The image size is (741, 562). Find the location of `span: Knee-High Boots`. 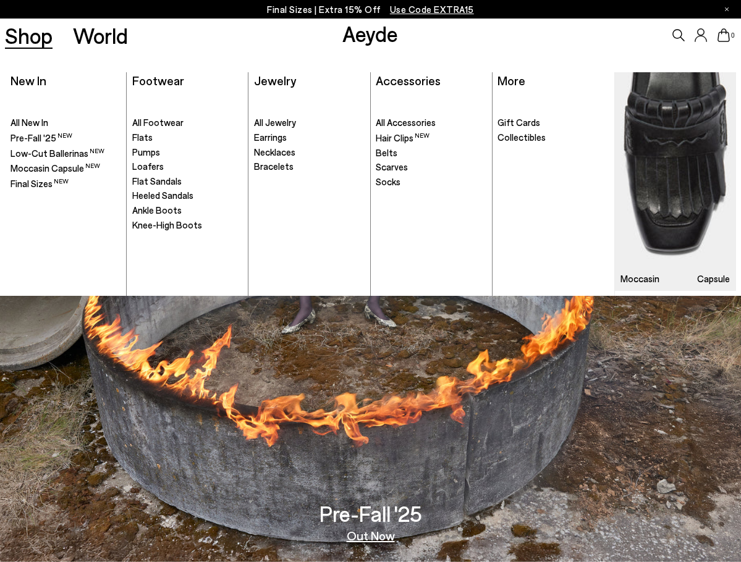

span: Knee-High Boots is located at coordinates (167, 225).